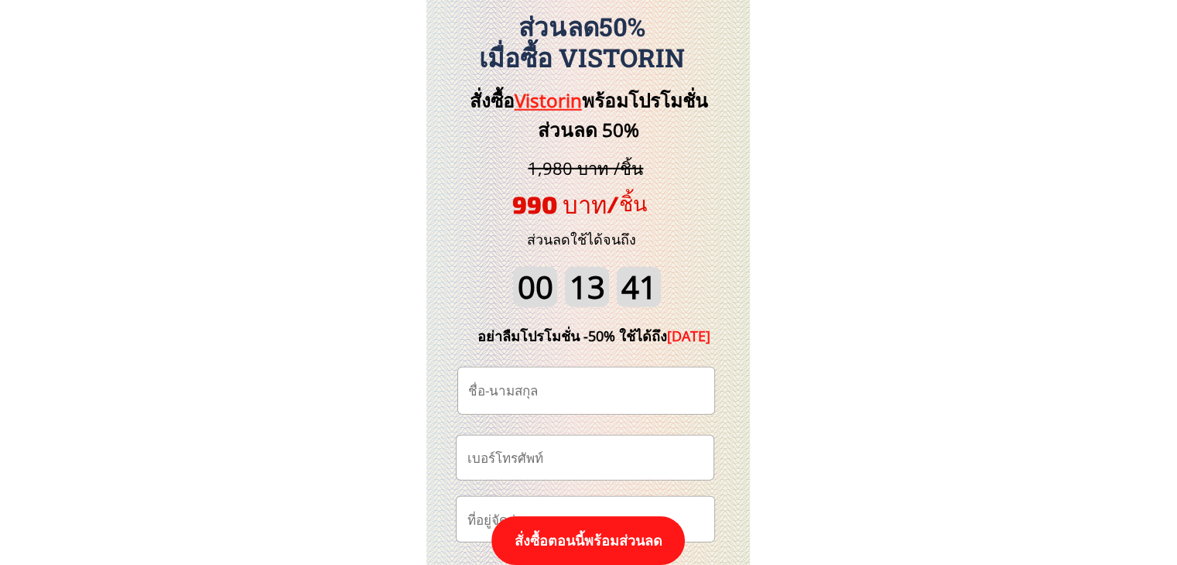  I want to click on span: Vistorin, so click(548, 100).